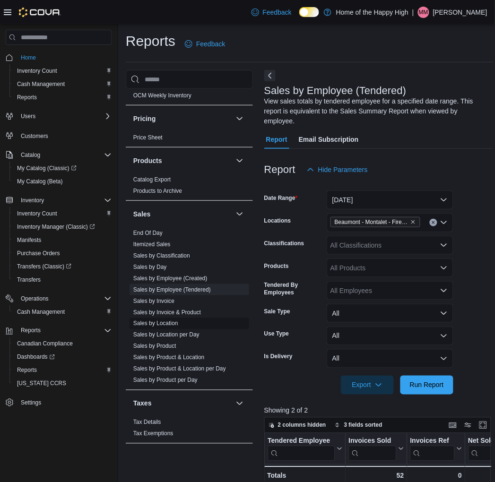 Image resolution: width=495 pixels, height=482 pixels. Describe the element at coordinates (62, 280) in the screenshot. I see `span: Transfers` at that location.